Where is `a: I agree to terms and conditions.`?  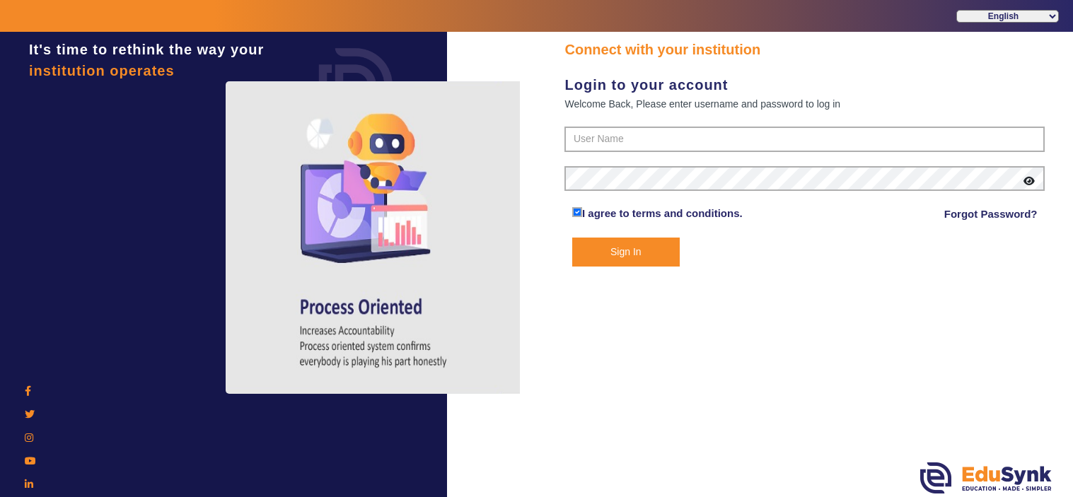 a: I agree to terms and conditions. is located at coordinates (662, 213).